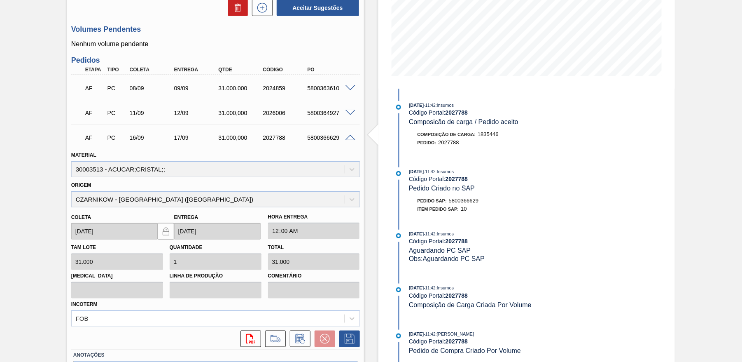 Image resolution: width=742 pixels, height=362 pixels. Describe the element at coordinates (323, 339) in the screenshot. I see `div: Cancelar pedido` at that location.